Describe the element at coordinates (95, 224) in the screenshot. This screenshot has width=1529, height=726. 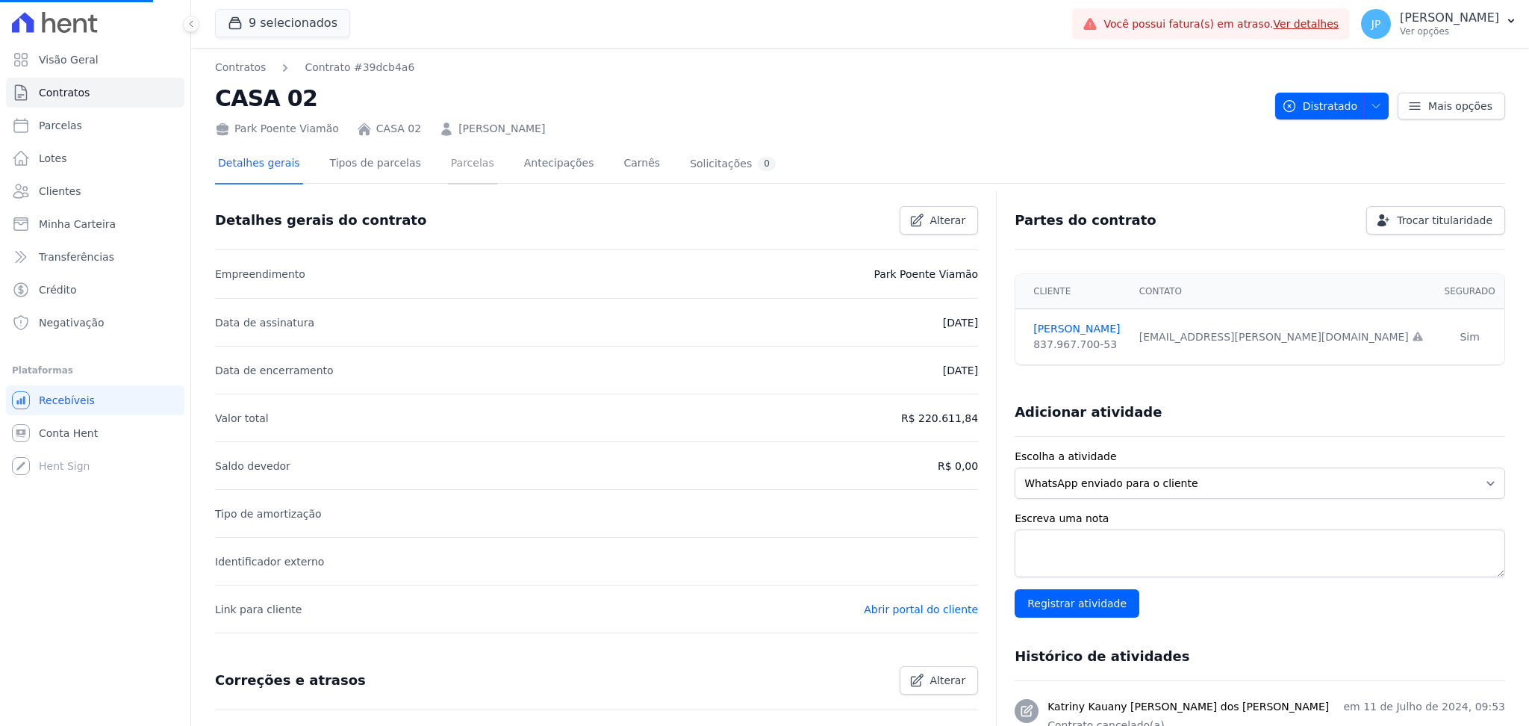
I see `a: Minha Carteira` at that location.